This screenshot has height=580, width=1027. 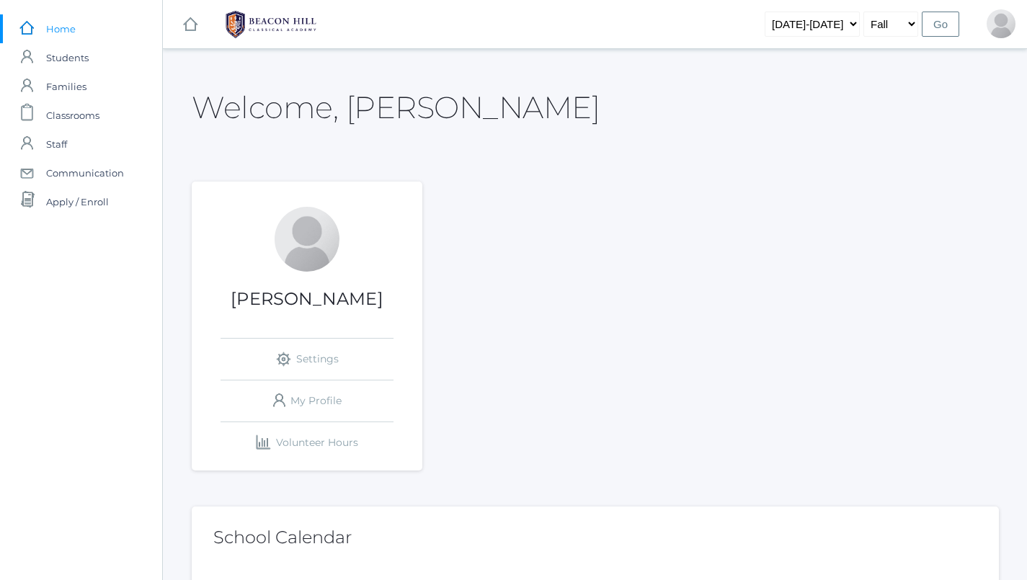 I want to click on span: Families, so click(x=66, y=87).